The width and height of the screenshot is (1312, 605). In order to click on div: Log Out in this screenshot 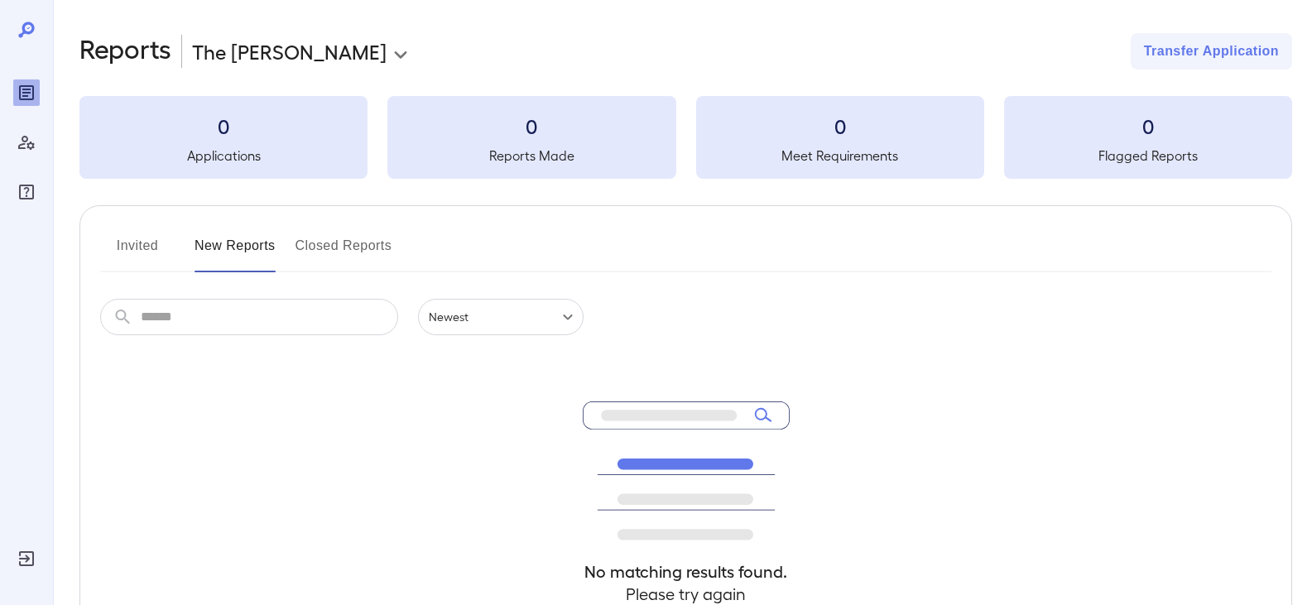, I will do `click(26, 559)`.